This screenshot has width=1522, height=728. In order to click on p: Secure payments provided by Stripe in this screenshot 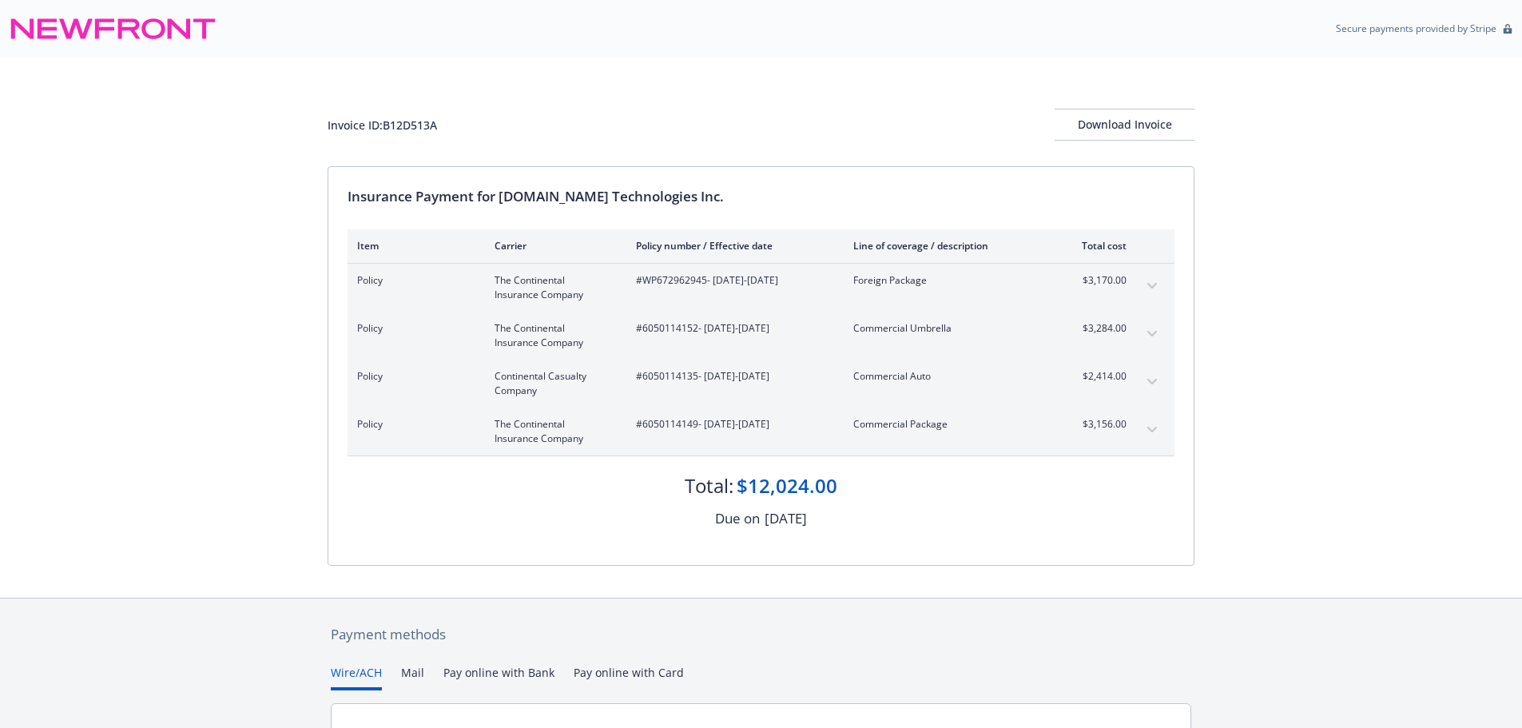, I will do `click(1416, 28)`.